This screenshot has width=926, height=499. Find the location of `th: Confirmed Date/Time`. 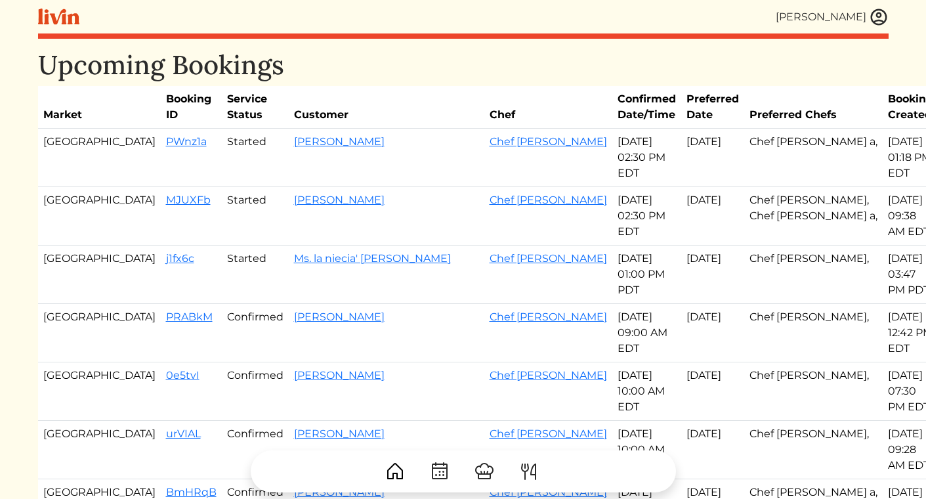

th: Confirmed Date/Time is located at coordinates (646, 107).